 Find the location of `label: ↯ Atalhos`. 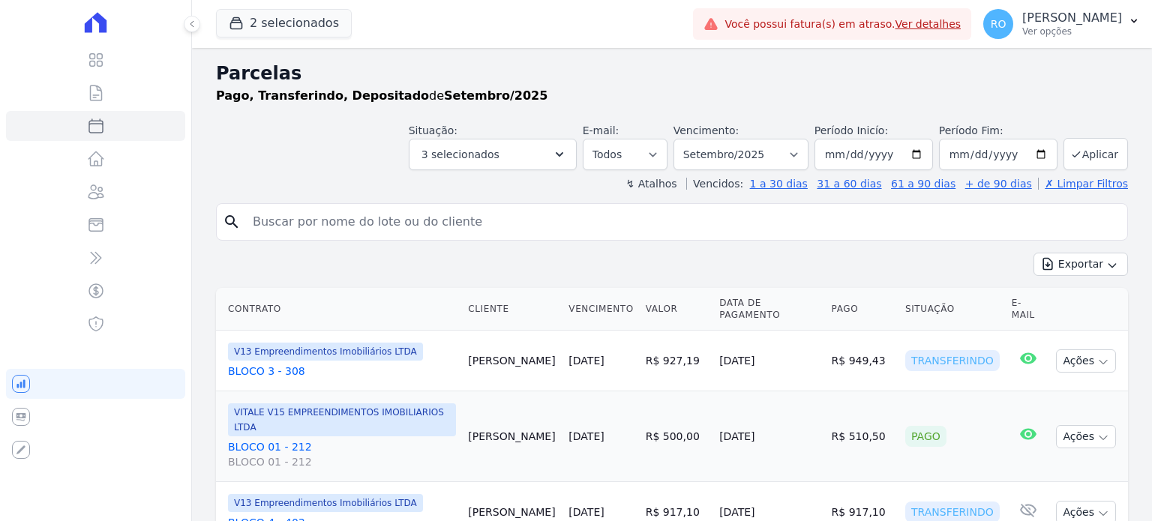

label: ↯ Atalhos is located at coordinates (651, 184).